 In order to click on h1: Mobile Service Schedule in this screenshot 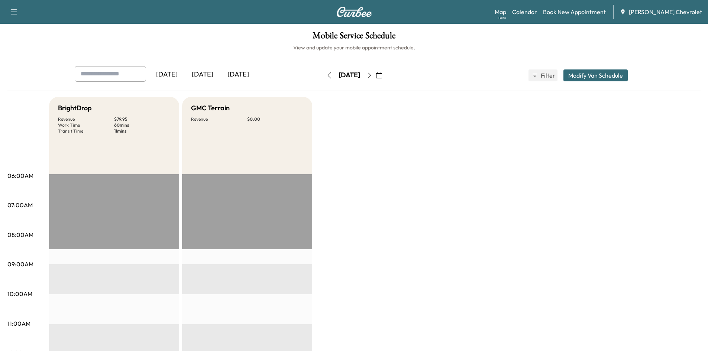, I will do `click(354, 38)`.